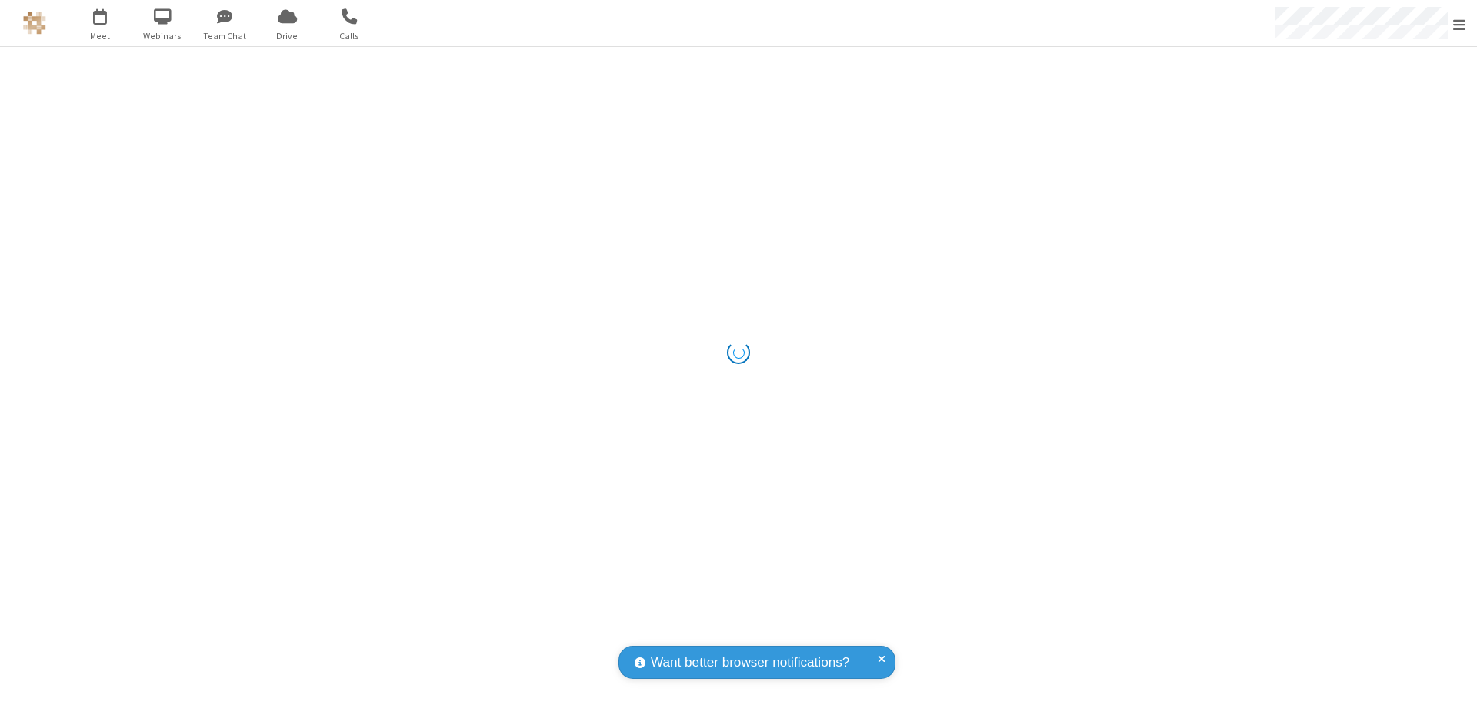  Describe the element at coordinates (225, 36) in the screenshot. I see `span: Team Chat` at that location.